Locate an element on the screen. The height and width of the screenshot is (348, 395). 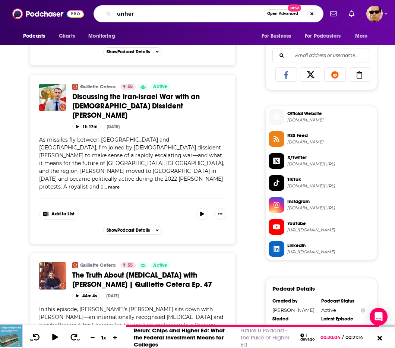
div: Created by is located at coordinates (295, 301).